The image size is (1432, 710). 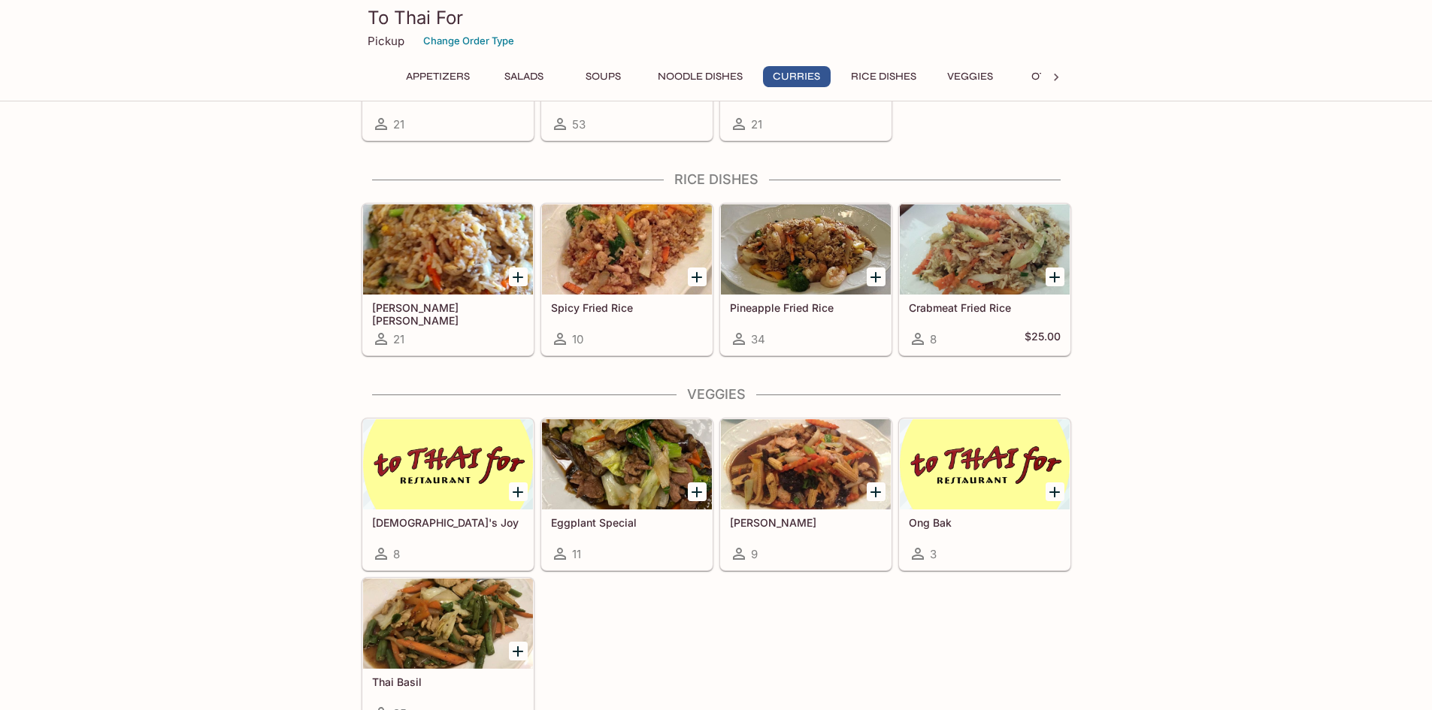 What do you see at coordinates (883, 77) in the screenshot?
I see `button: Rice Dishes` at bounding box center [883, 77].